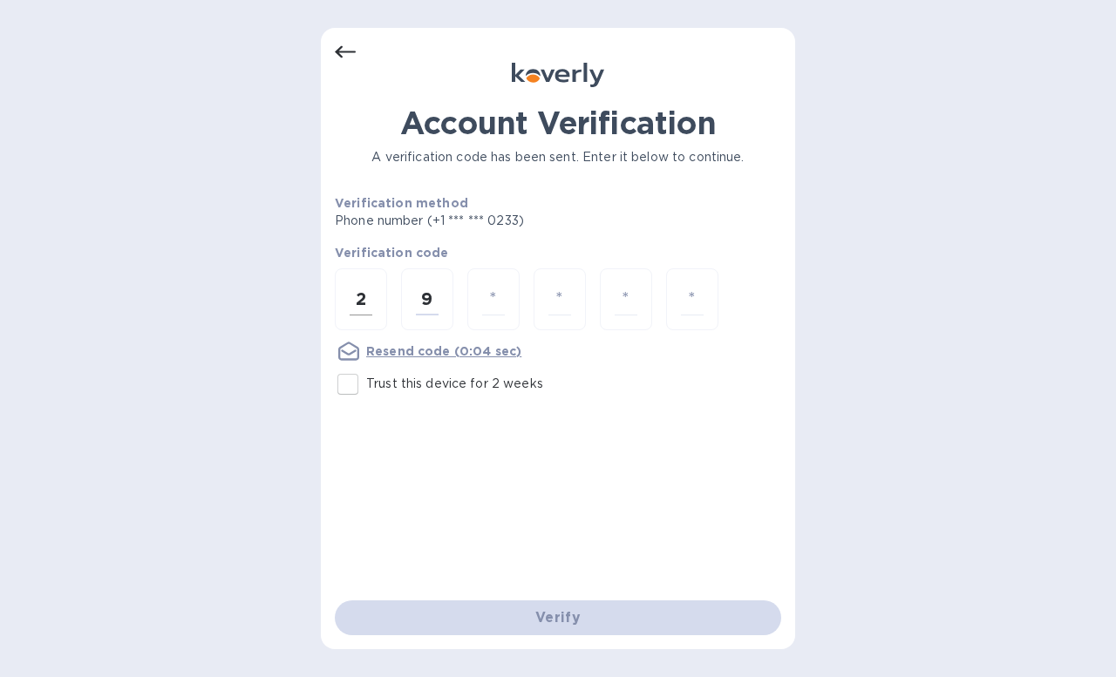 The height and width of the screenshot is (677, 1116). What do you see at coordinates (454, 384) in the screenshot?
I see `p: Trust this device for 2 weeks` at bounding box center [454, 384].